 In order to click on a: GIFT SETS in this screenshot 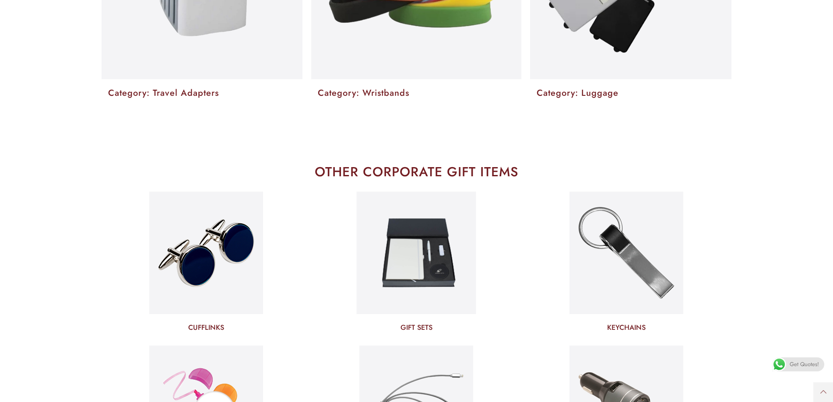, I will do `click(416, 328)`.